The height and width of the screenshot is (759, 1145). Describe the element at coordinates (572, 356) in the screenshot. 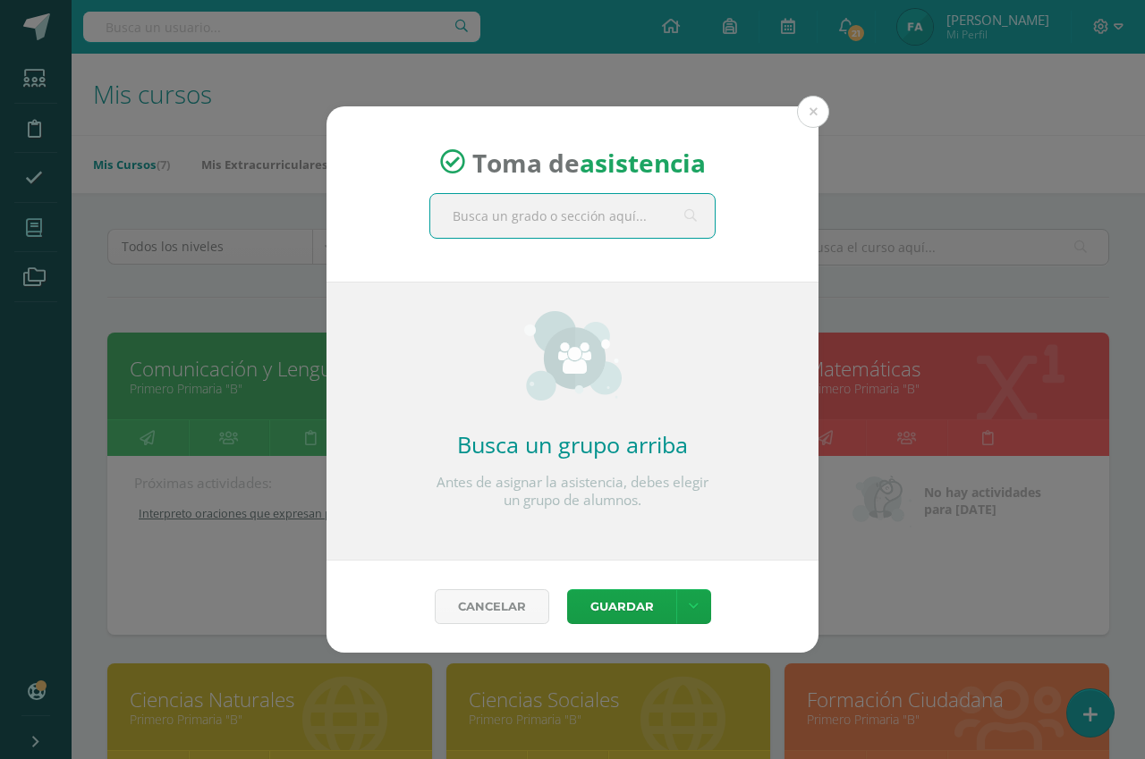

I see `img: groups_small.png` at that location.